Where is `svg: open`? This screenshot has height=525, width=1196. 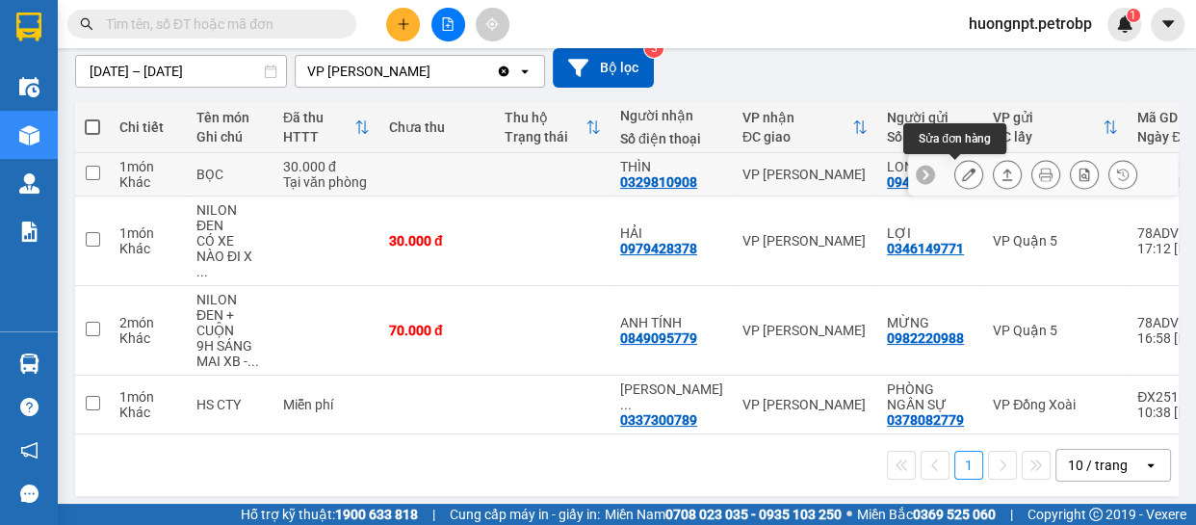
svg: open is located at coordinates (525, 71).